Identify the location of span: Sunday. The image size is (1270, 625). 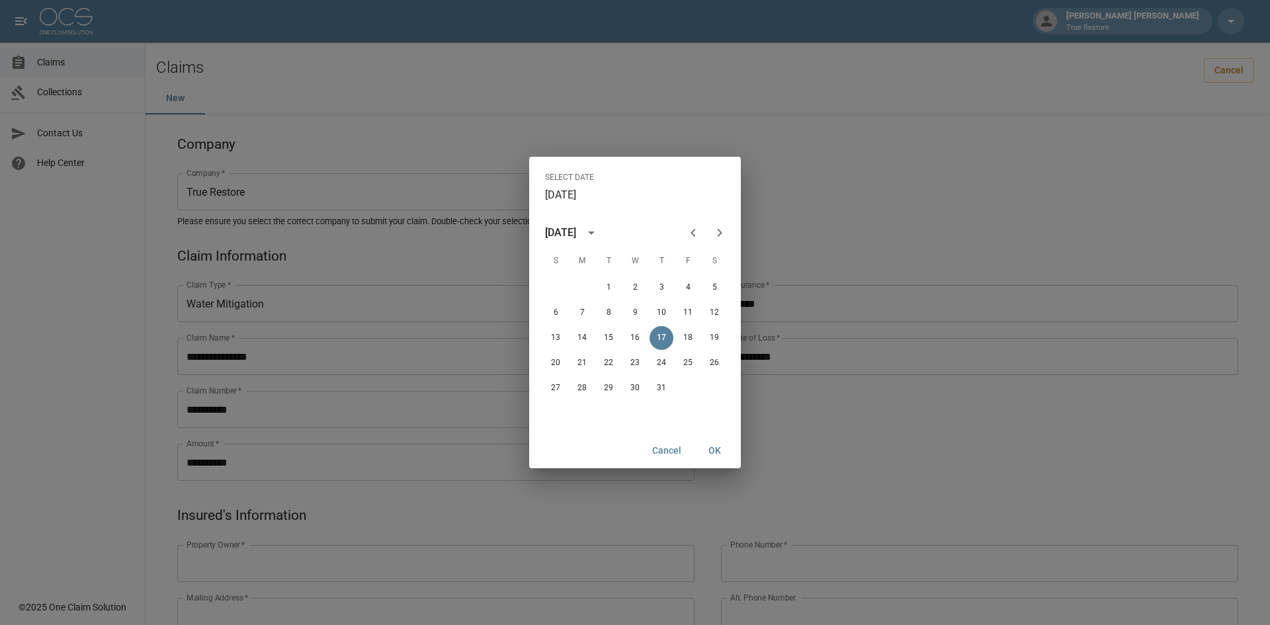
(556, 261).